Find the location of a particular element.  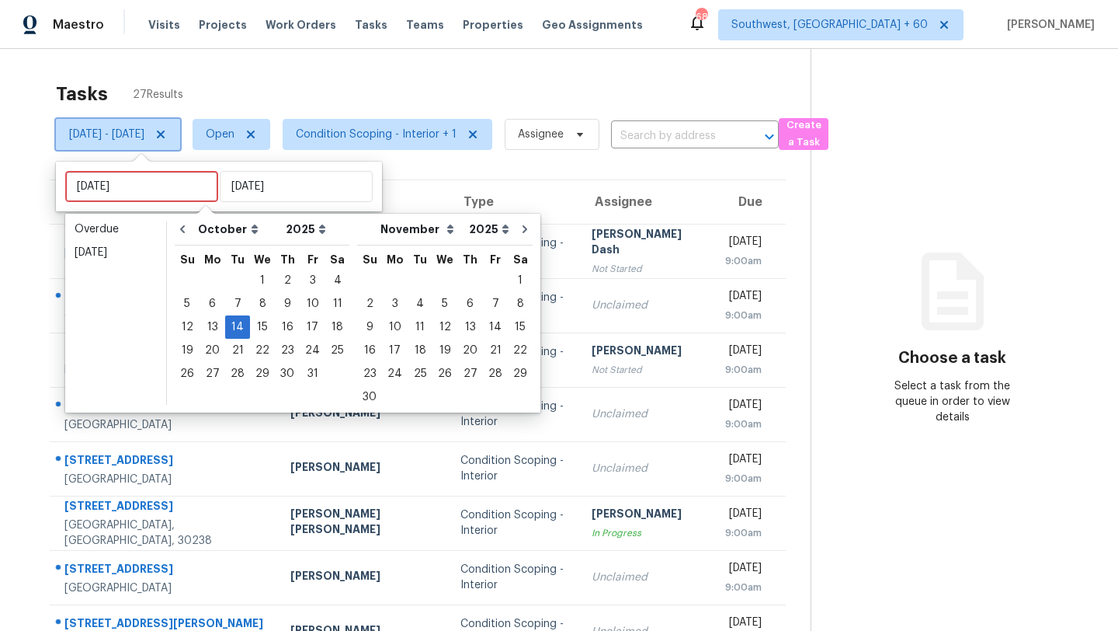

span: Open is located at coordinates (220, 134).